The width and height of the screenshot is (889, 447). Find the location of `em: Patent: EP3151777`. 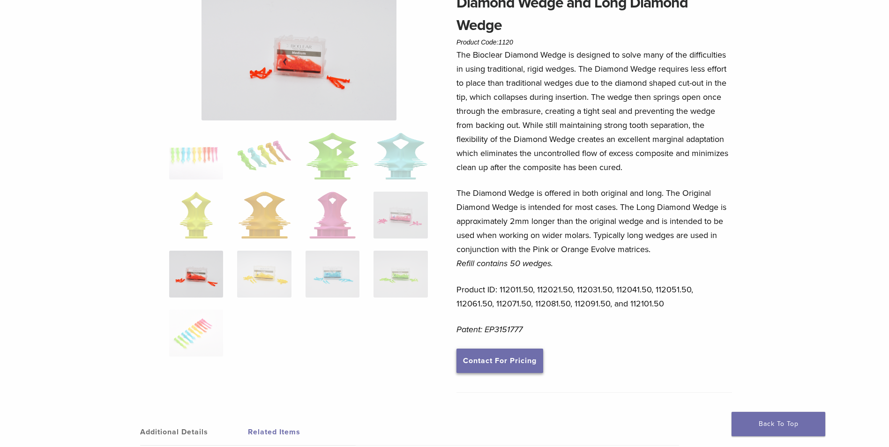

em: Patent: EP3151777 is located at coordinates (489, 329).